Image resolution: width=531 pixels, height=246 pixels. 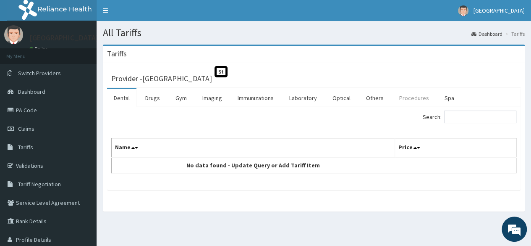 What do you see at coordinates (39, 49) in the screenshot?
I see `a: Online` at bounding box center [39, 49].